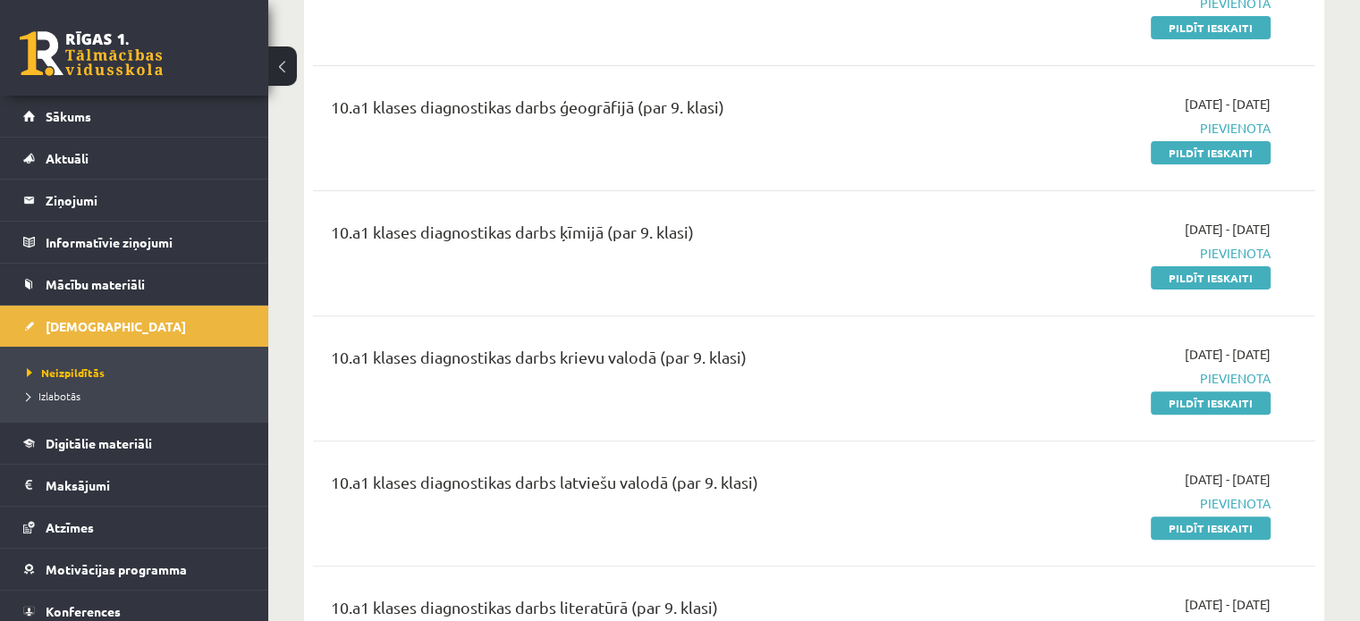  What do you see at coordinates (134, 158) in the screenshot?
I see `a: Aktuāli` at bounding box center [134, 158].